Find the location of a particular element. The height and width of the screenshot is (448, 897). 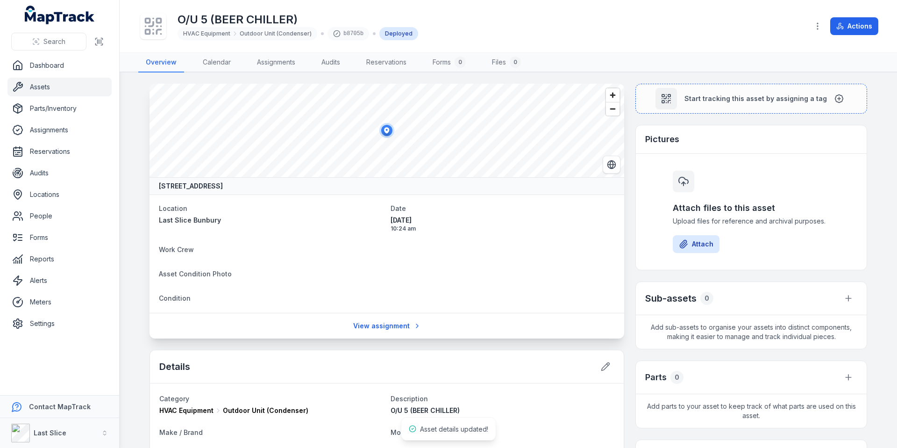

button: Start tracking this asset by assigning a tag is located at coordinates (752, 99).